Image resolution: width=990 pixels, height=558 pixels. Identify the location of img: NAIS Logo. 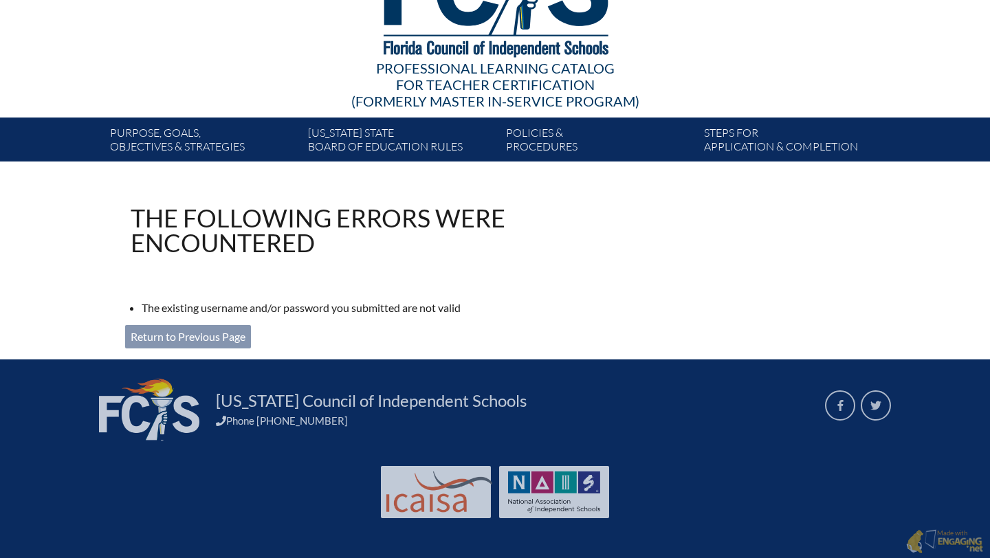
(554, 492).